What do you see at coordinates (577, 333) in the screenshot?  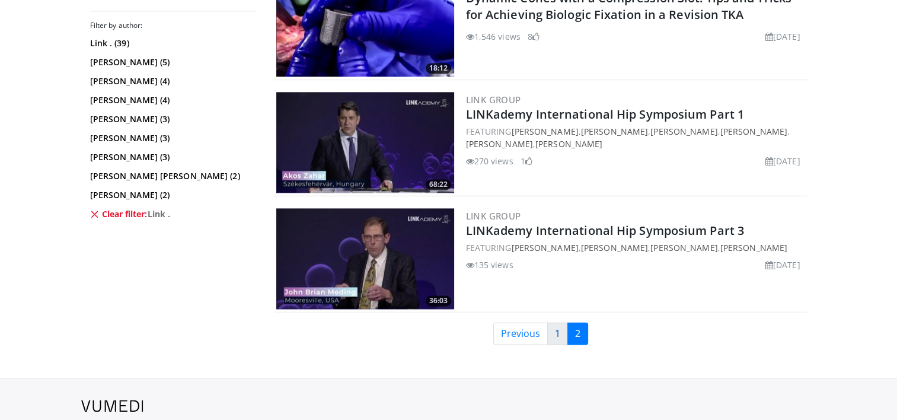 I see `a: 2` at bounding box center [577, 333].